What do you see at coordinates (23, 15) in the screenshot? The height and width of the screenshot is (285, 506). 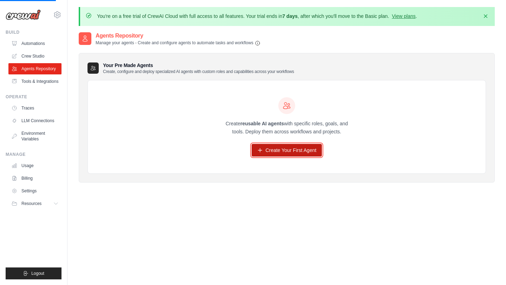 I see `img: Logo` at bounding box center [23, 15].